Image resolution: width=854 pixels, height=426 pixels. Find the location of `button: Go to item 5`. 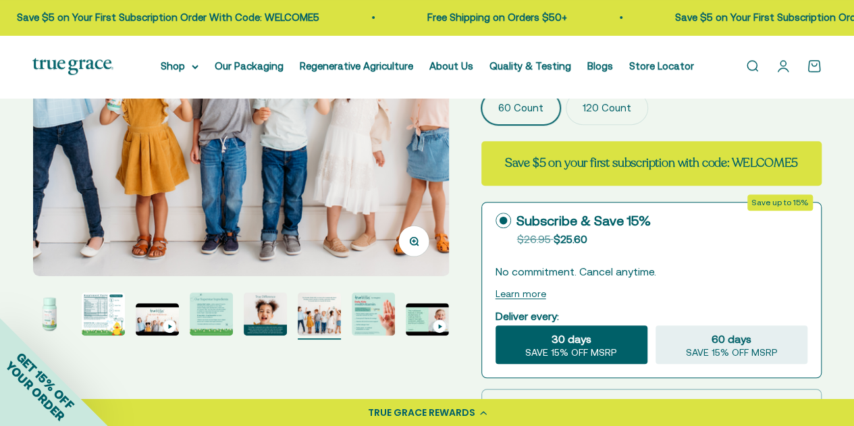

button: Go to item 5 is located at coordinates (211, 316).